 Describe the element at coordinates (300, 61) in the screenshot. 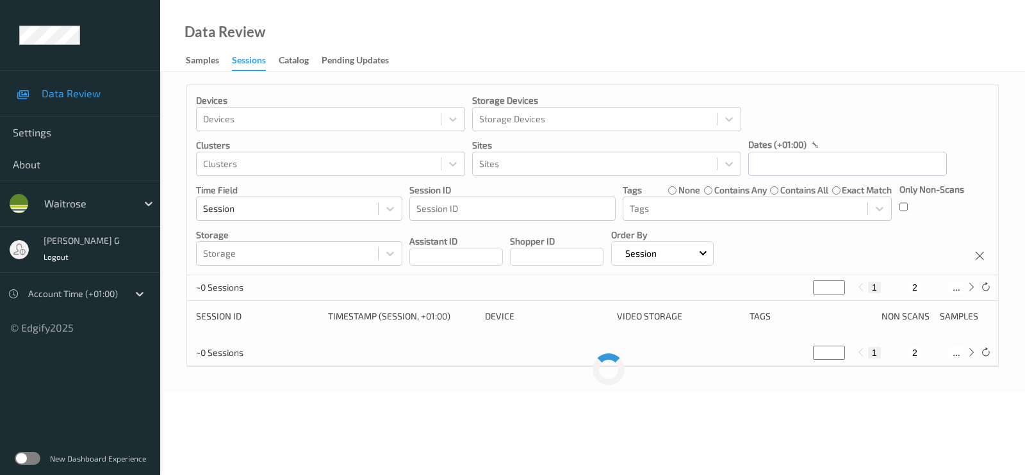

I see `a: Catalog` at that location.